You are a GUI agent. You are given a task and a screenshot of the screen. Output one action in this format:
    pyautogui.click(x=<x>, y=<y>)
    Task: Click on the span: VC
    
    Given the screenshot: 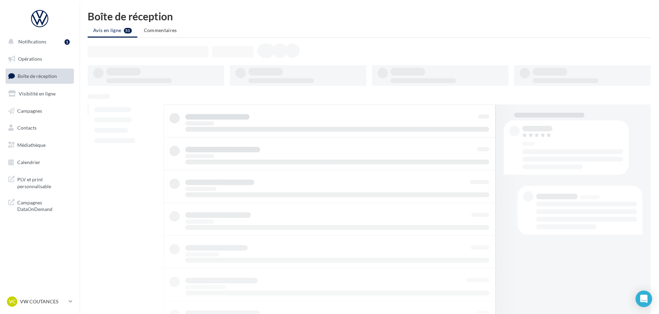 What is the action you would take?
    pyautogui.click(x=12, y=302)
    